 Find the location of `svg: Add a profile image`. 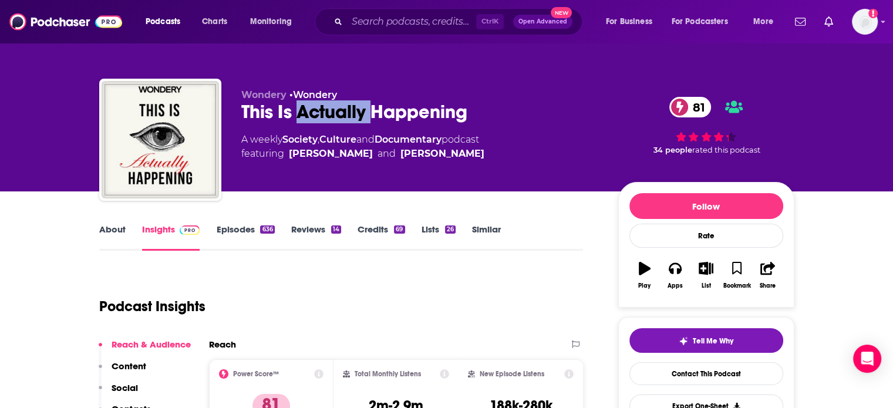

svg: Add a profile image is located at coordinates (873, 14).